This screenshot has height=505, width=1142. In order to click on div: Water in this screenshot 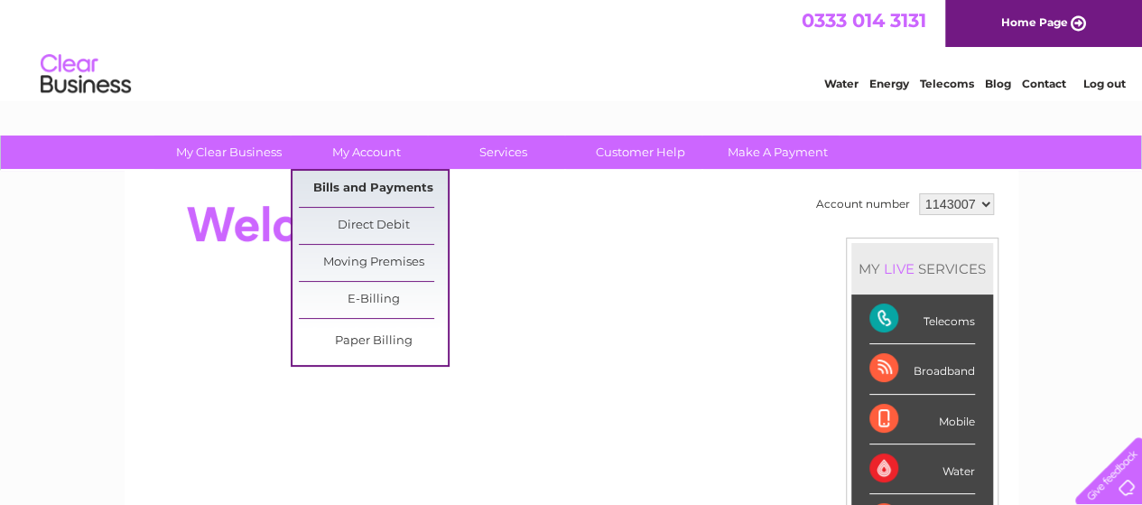, I will do `click(922, 469)`.